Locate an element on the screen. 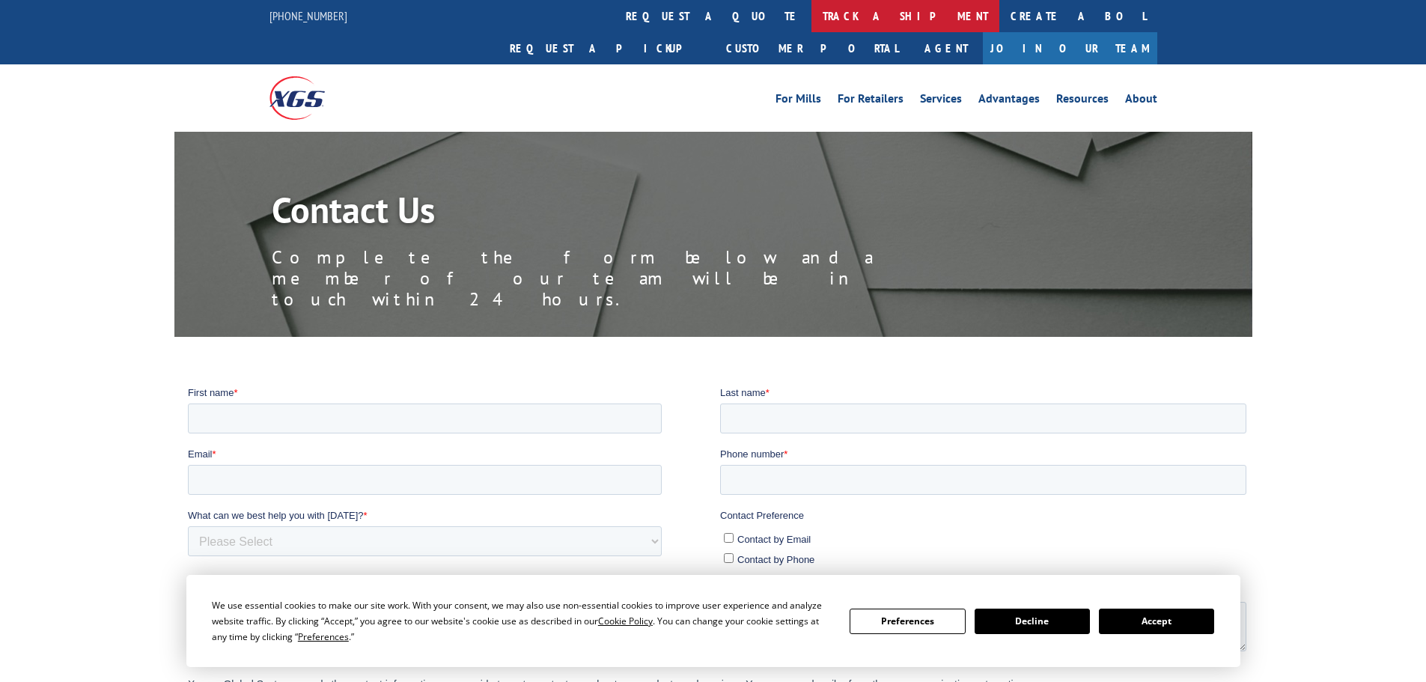 Image resolution: width=1426 pixels, height=682 pixels. p: Complete the form below and a member of our team will be in touch within 24 hours. is located at coordinates (608, 278).